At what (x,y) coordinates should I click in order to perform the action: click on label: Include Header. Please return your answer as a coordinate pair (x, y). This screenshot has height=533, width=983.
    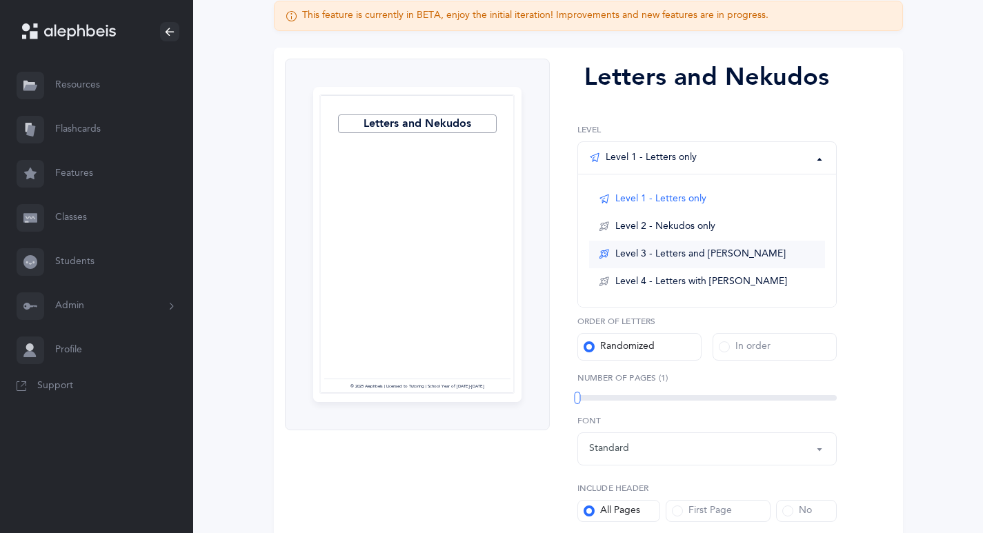
    Looking at the image, I should click on (707, 488).